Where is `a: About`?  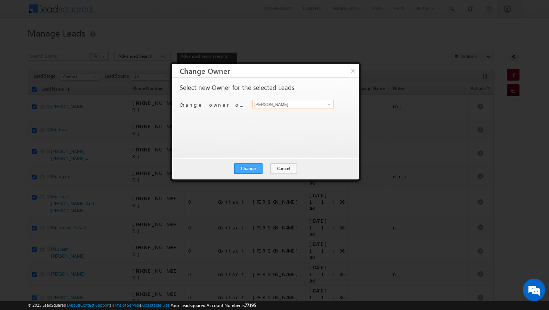 a: About is located at coordinates (74, 305).